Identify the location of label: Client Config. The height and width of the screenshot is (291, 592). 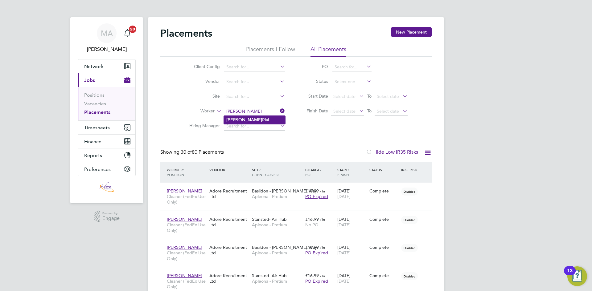
(202, 67).